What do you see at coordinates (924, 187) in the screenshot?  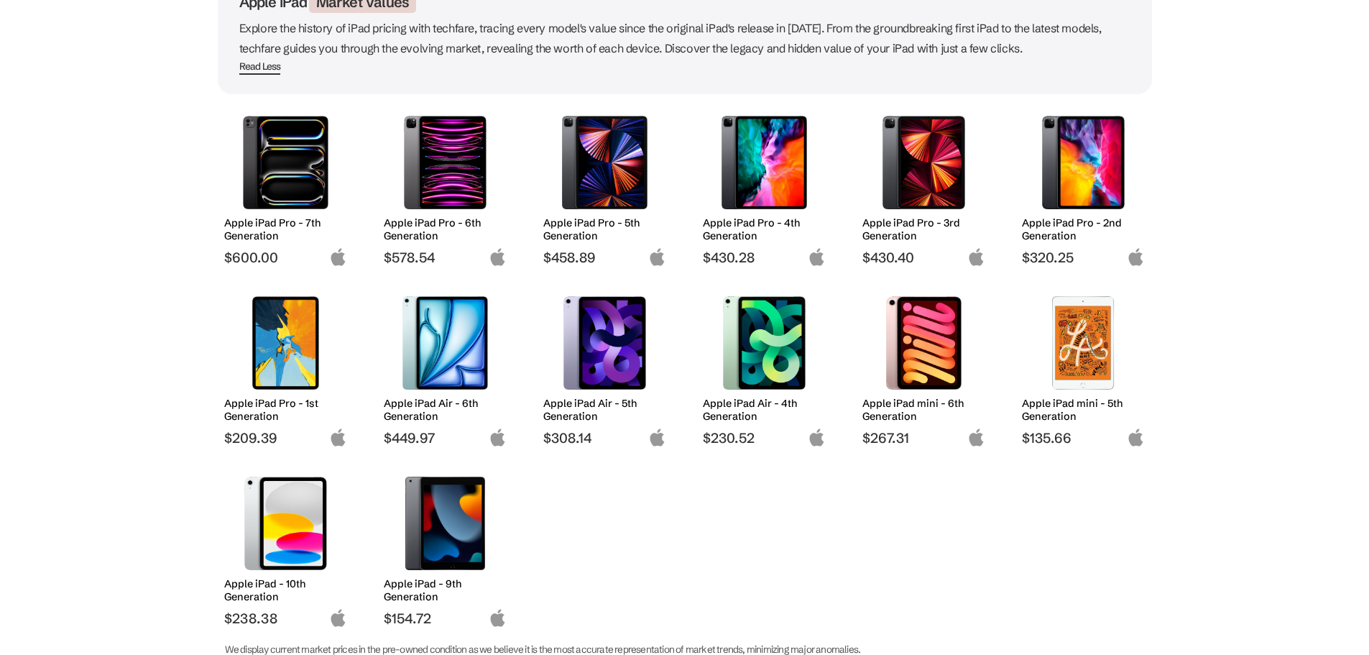 I see `a: Apple iPad Pro 3rd Generation Apple iPad Pro - 3rd Generation $430.40 apple-logo` at bounding box center [924, 187].